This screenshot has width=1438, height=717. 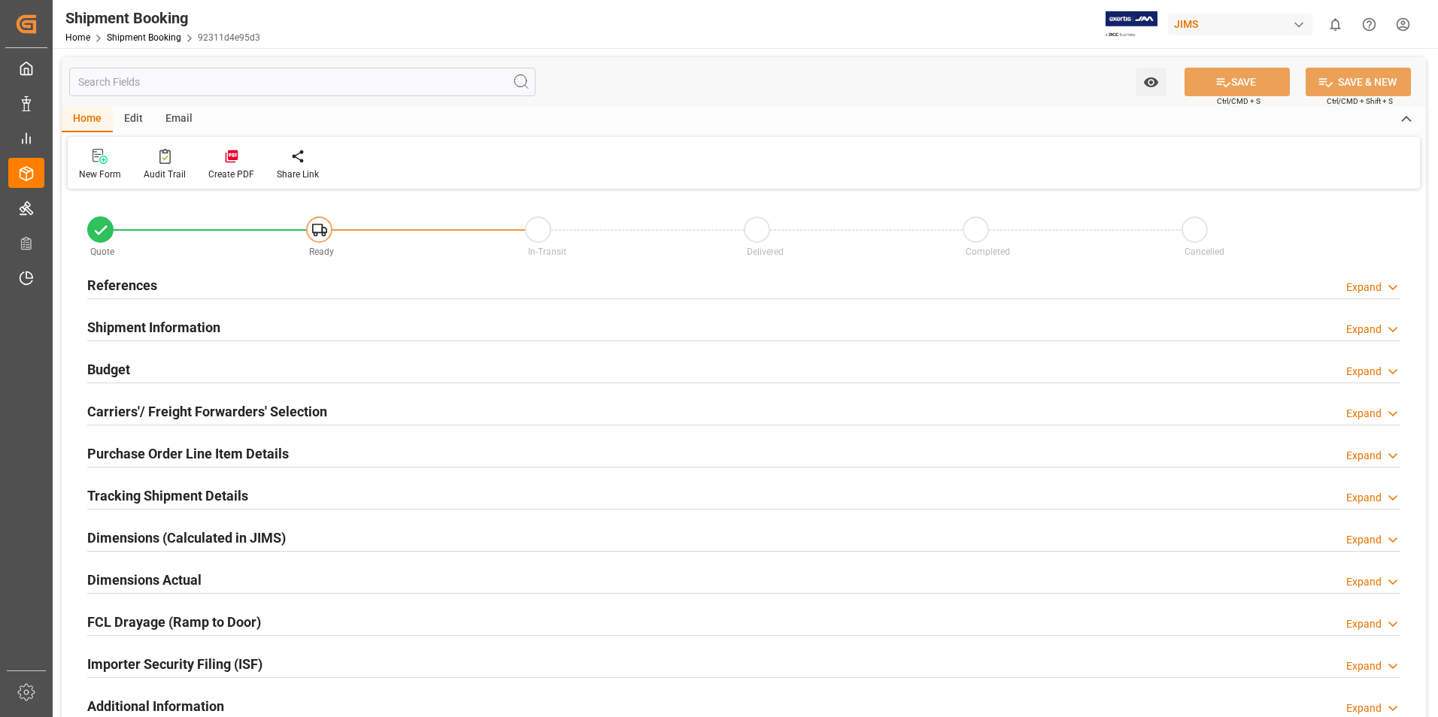 What do you see at coordinates (174, 622) in the screenshot?
I see `h2: FCL Drayage (Ramp to Door)` at bounding box center [174, 622].